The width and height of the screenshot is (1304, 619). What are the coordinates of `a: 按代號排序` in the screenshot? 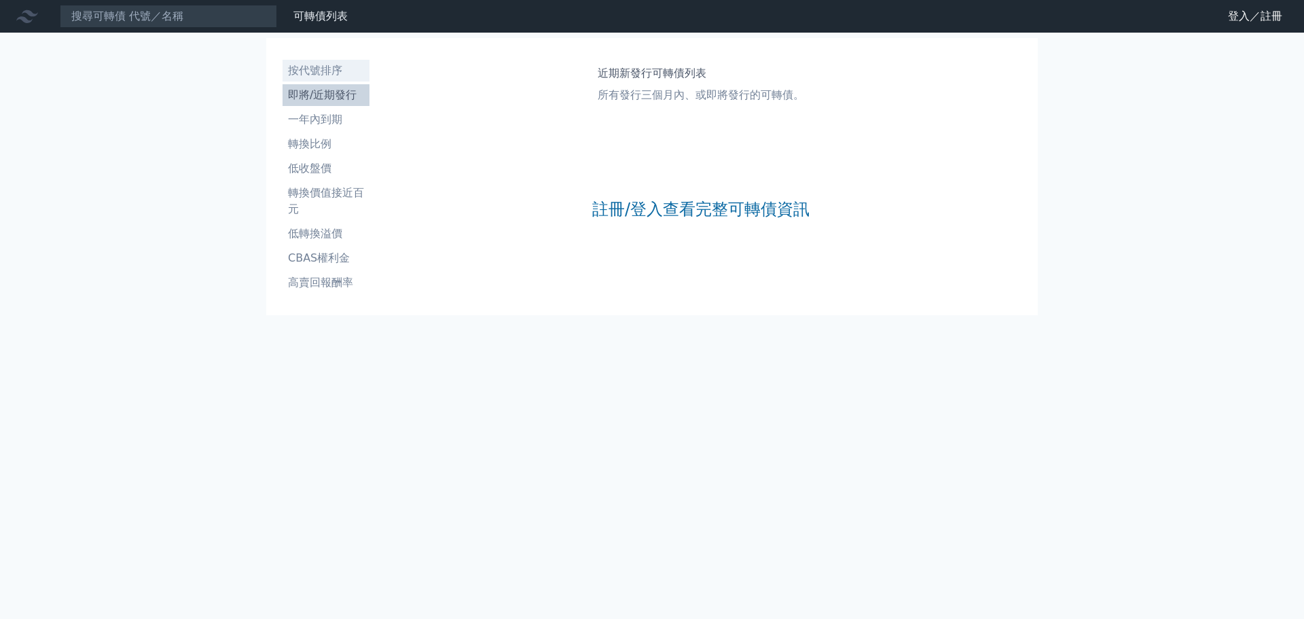 It's located at (326, 71).